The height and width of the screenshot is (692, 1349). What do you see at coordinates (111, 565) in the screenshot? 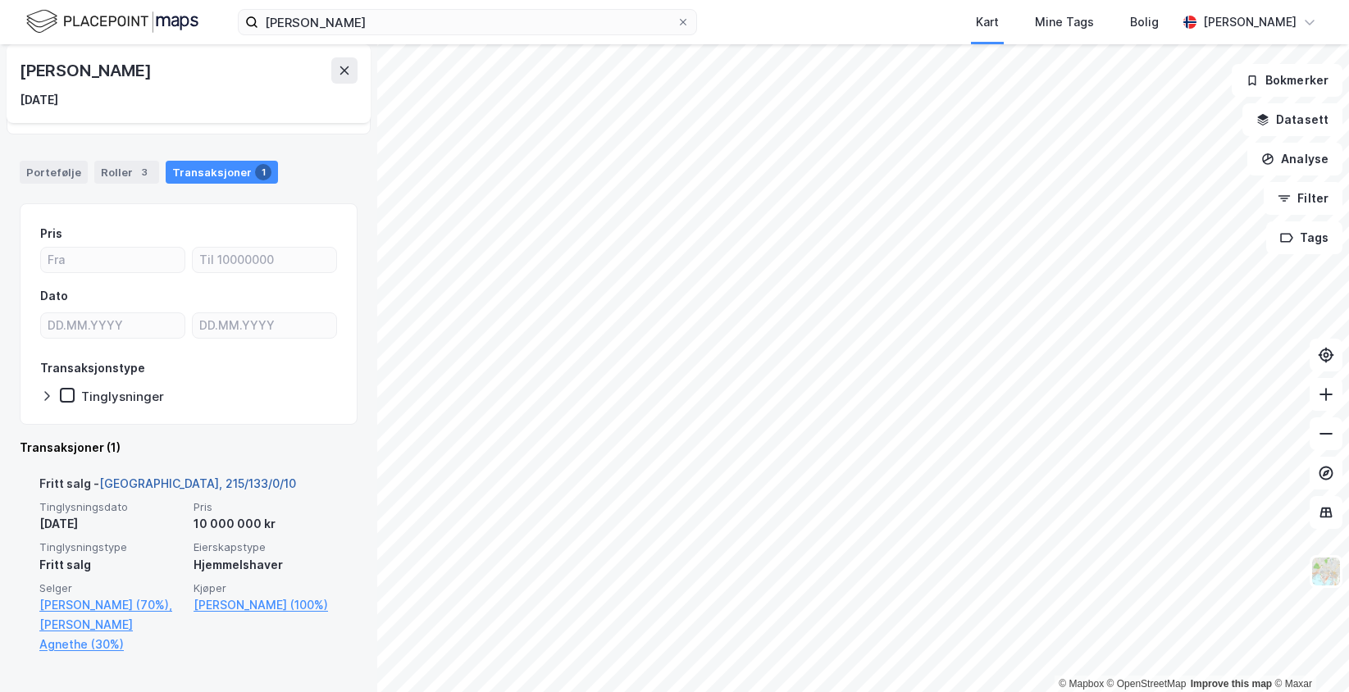
I see `div: Fritt salg` at bounding box center [111, 565].